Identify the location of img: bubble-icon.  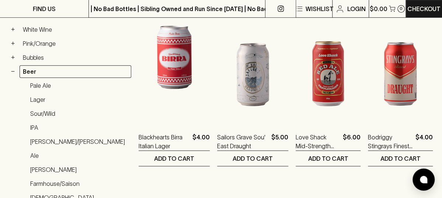
(424, 180).